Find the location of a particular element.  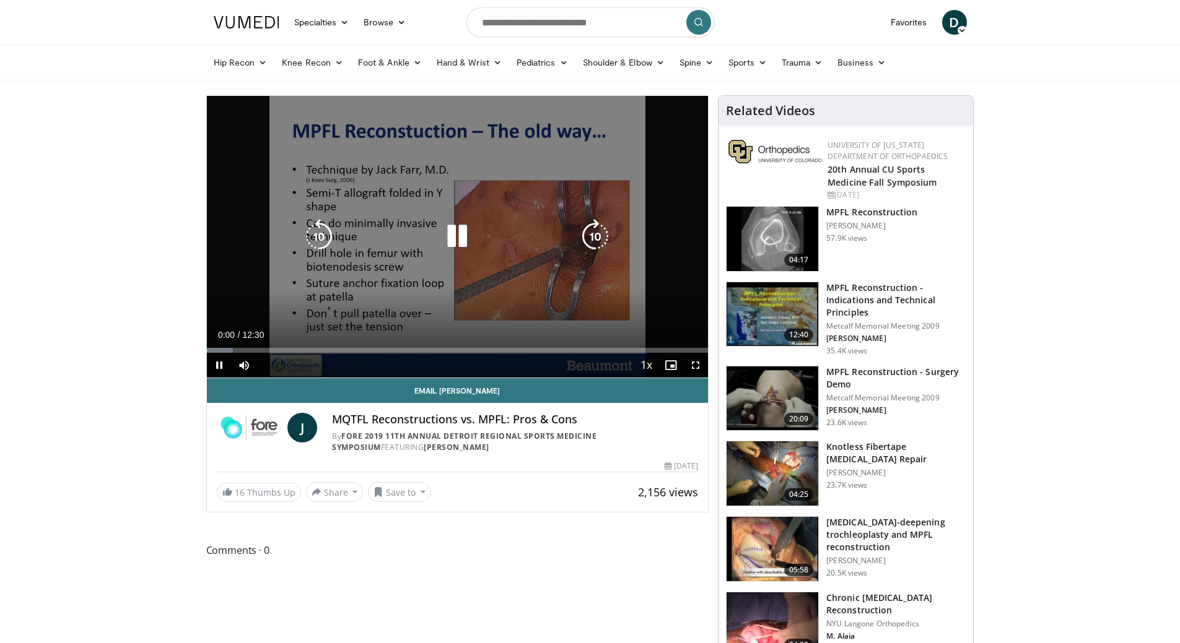

img: 355603a8-37da-49b6-856f-e00d7e9307d3.png.150x105_q85_autocrop_double_scale_upscale_version-0.2.png is located at coordinates (775, 152).